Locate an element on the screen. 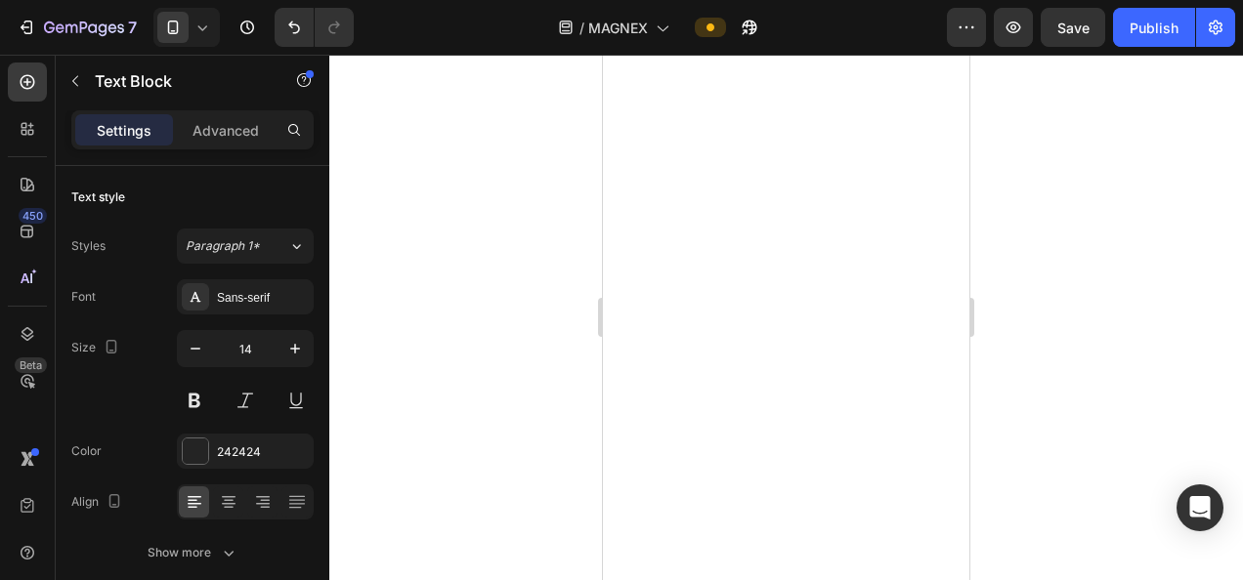 Image resolution: width=1243 pixels, height=580 pixels. button: Publish is located at coordinates (1154, 27).